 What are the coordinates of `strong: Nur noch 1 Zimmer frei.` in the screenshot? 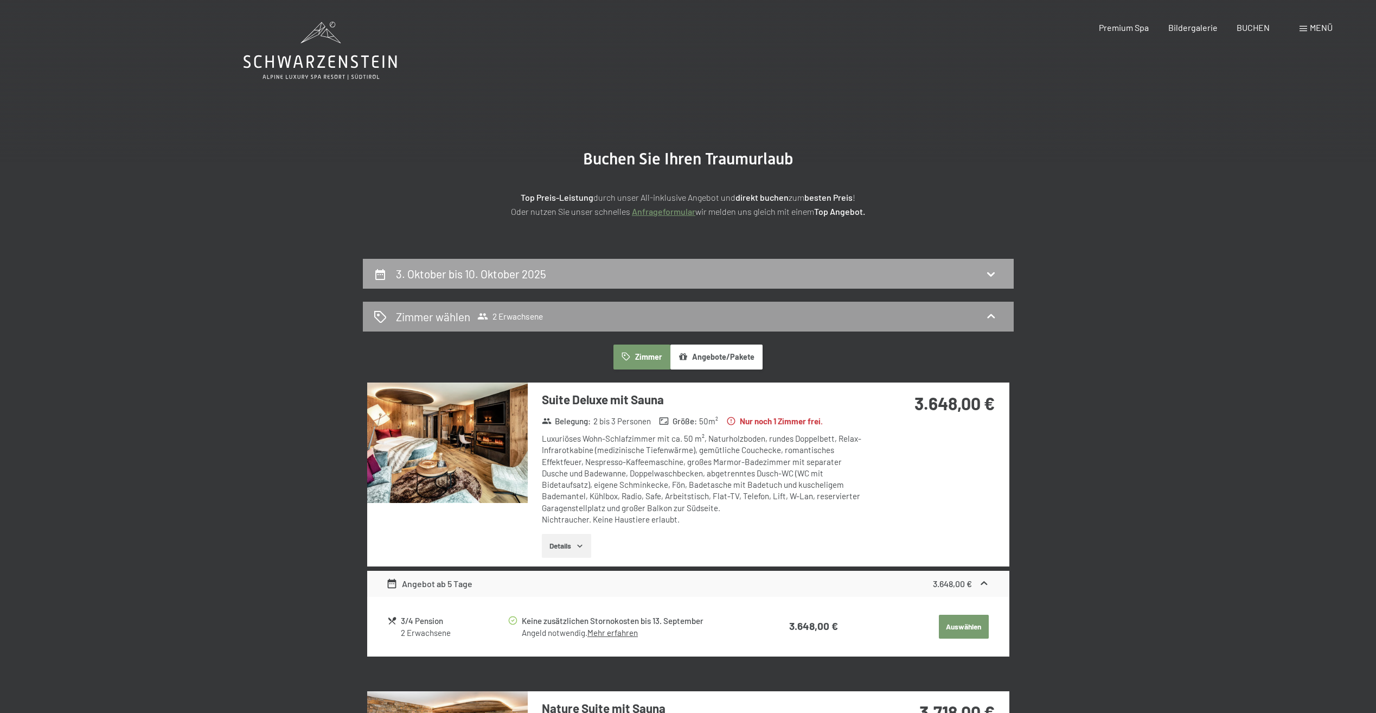 It's located at (775, 421).